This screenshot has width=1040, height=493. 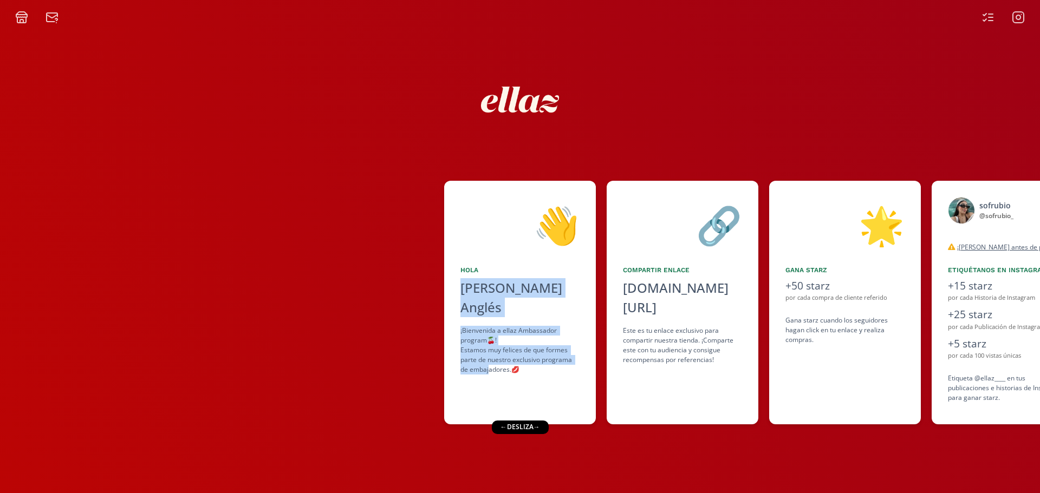 What do you see at coordinates (520, 270) in the screenshot?
I see `div: Hola` at bounding box center [520, 270].